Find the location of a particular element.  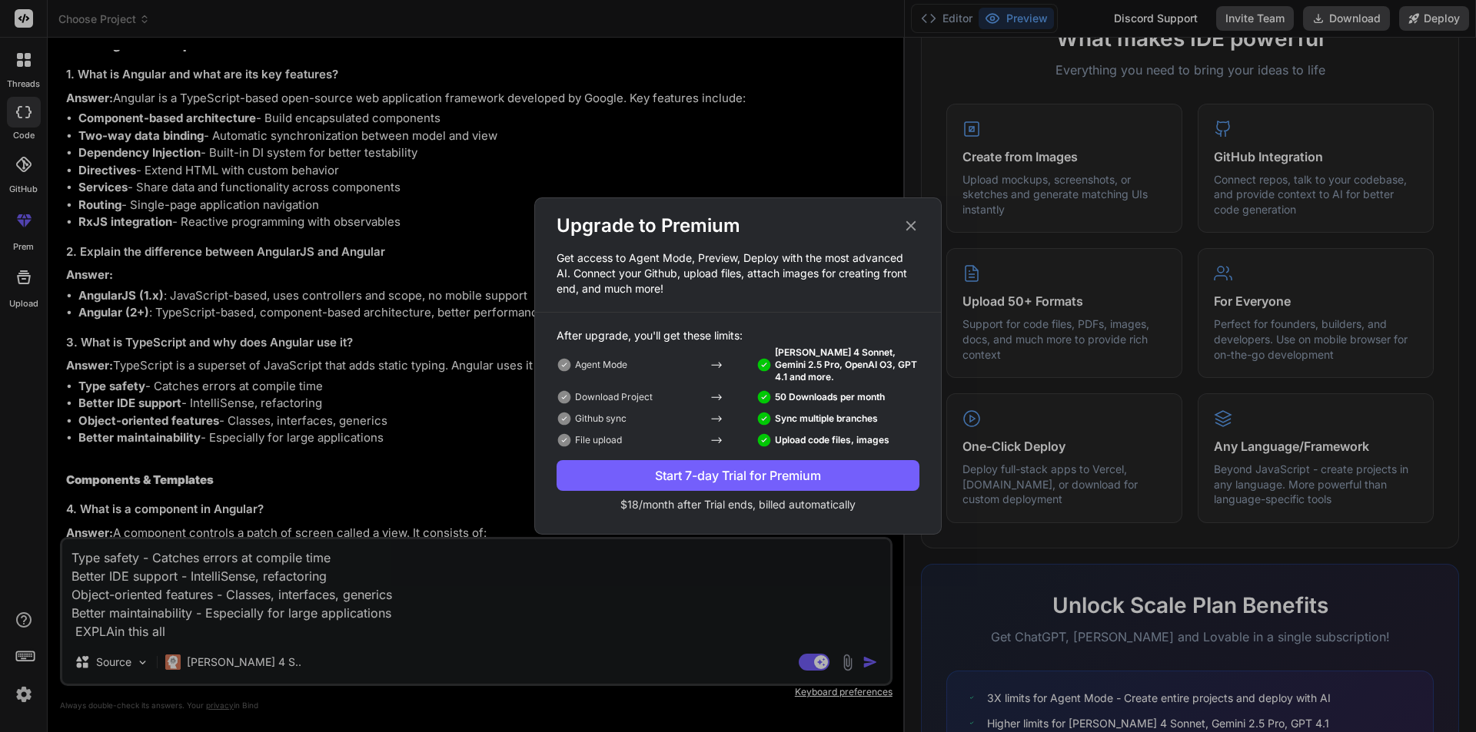

p: $18/month after Trial ends, billed automatically is located at coordinates (738, 505).